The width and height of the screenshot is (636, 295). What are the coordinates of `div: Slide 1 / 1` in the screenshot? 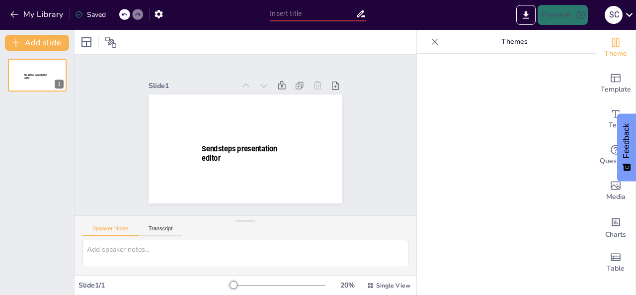 It's located at (154, 285).